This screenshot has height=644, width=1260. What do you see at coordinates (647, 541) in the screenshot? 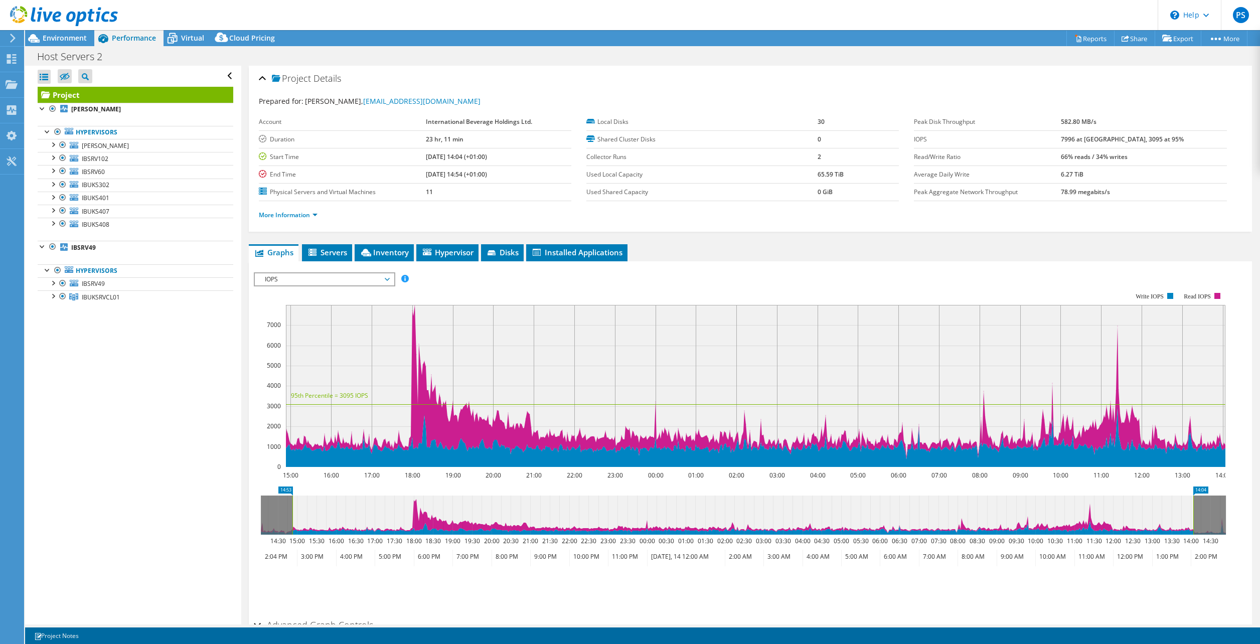
I see `text: 00:00` at bounding box center [647, 541].